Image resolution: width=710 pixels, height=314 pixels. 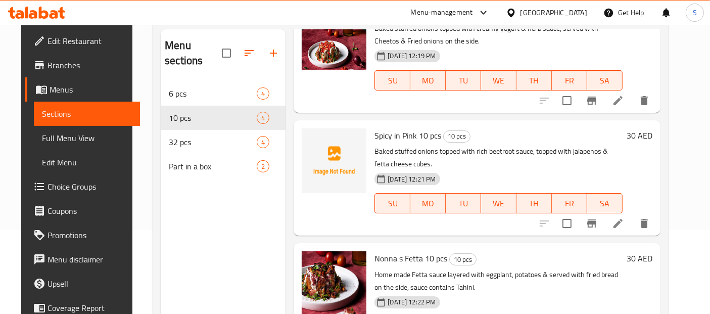 What do you see at coordinates (87, 162) in the screenshot?
I see `span: Edit Menu` at bounding box center [87, 162].